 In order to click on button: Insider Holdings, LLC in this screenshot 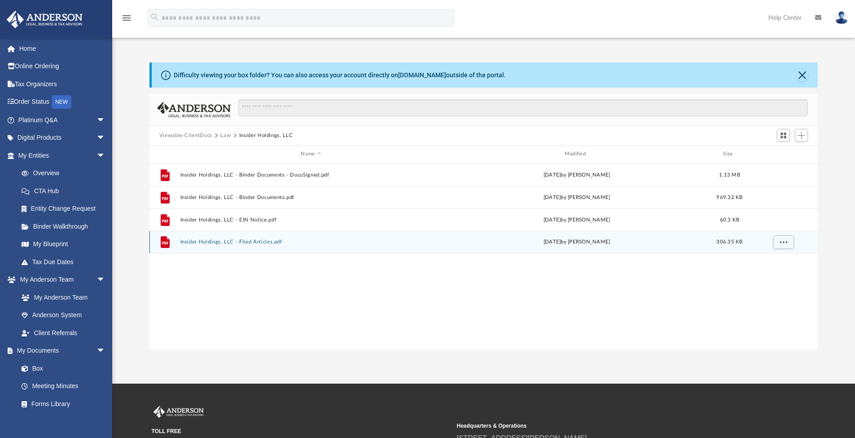, I will do `click(266, 136)`.